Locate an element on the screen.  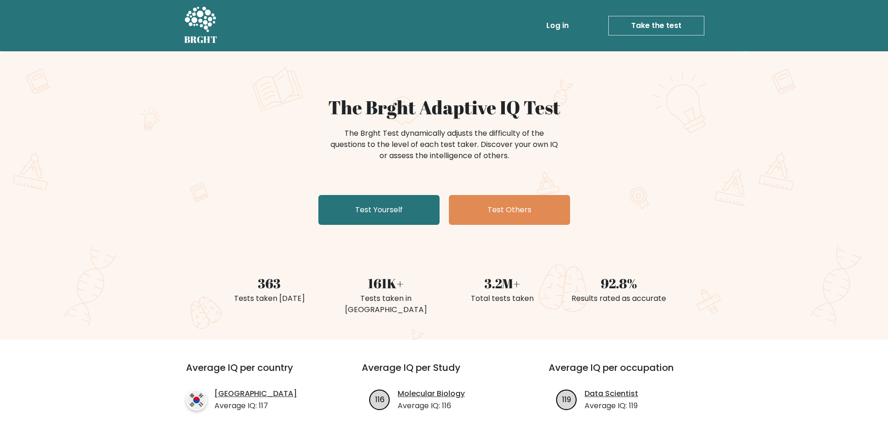
a: Test Others is located at coordinates (509, 210).